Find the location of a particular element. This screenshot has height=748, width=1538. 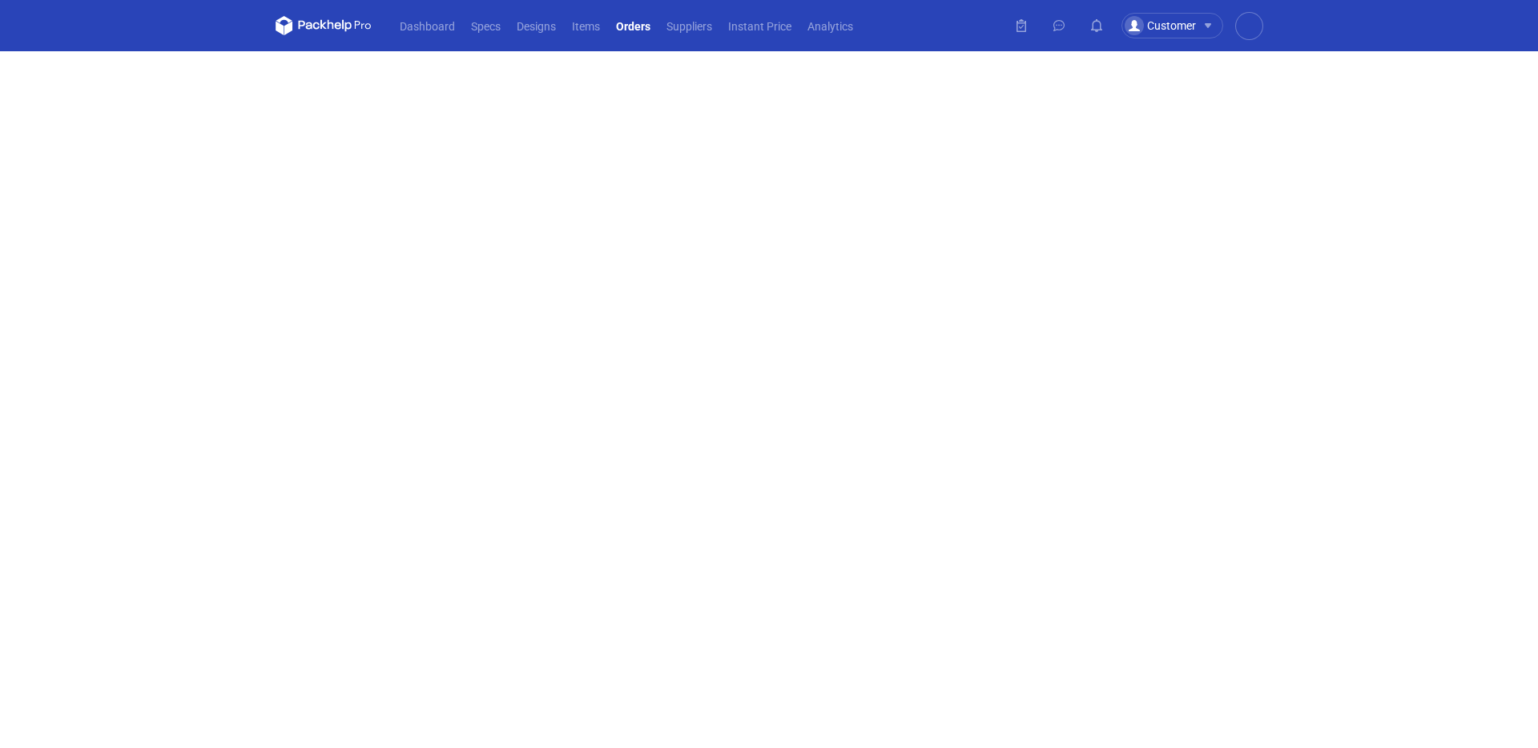

svg: Packhelp Pro is located at coordinates (324, 26).